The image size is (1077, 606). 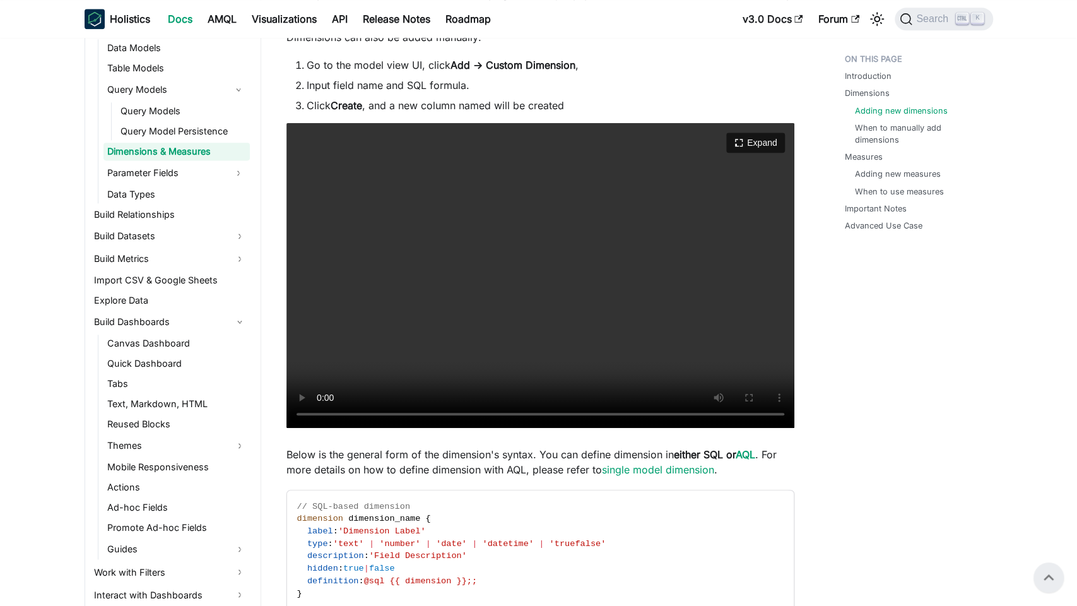 What do you see at coordinates (177, 363) in the screenshot?
I see `a: Quick Dashboard` at bounding box center [177, 363].